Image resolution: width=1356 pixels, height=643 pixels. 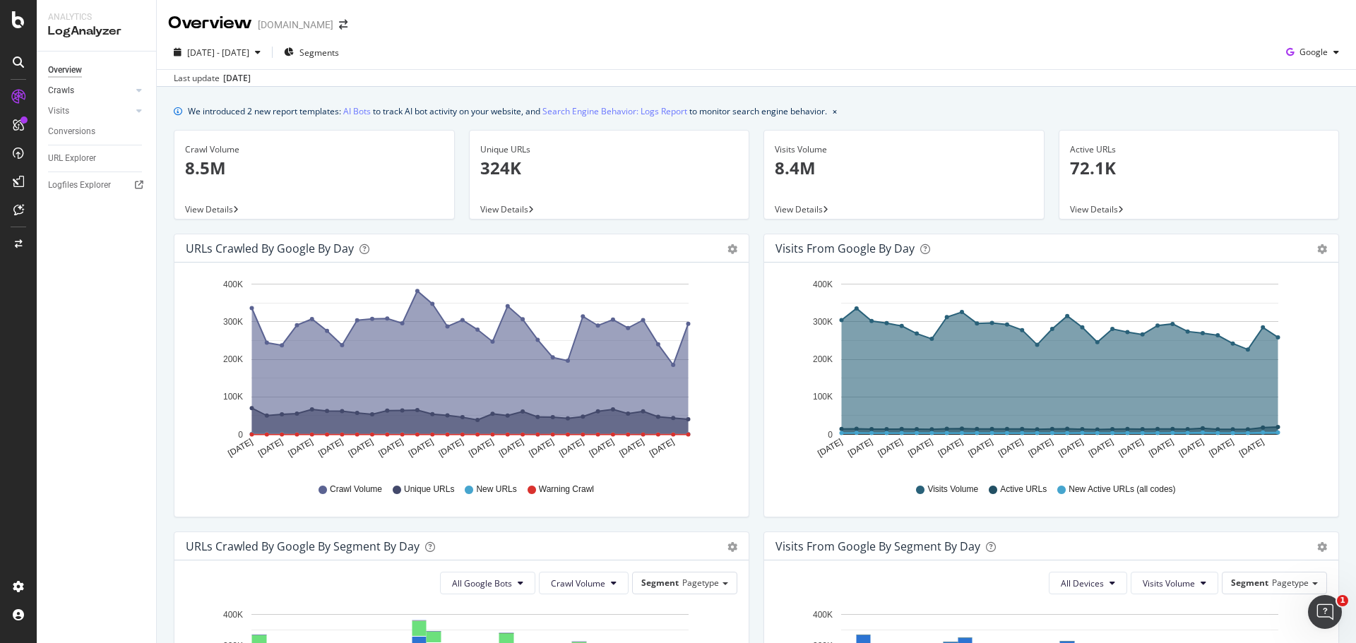 I want to click on div: URLs Crawled by Google by day, so click(x=270, y=249).